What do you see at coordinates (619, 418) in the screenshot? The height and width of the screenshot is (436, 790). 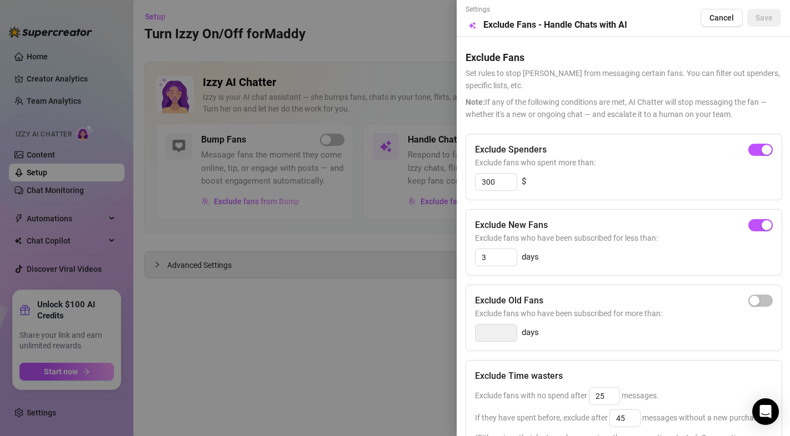 I see `span: If they have spent before, exclude after messages without a new purchase.` at bounding box center [619, 418].